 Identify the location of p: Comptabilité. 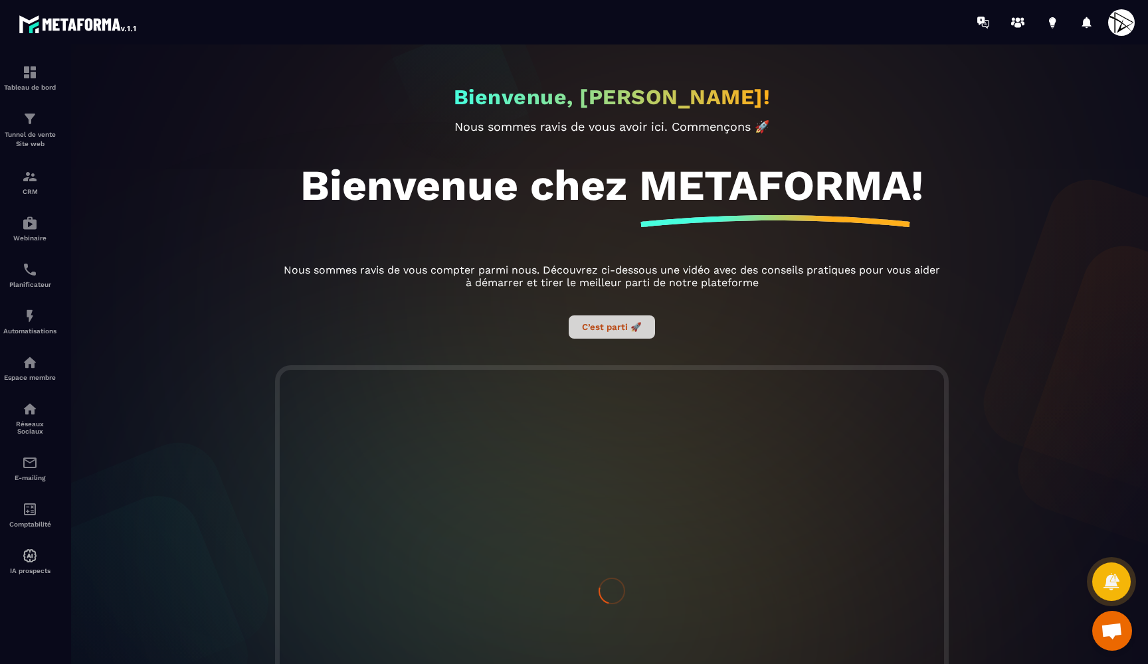
(30, 524).